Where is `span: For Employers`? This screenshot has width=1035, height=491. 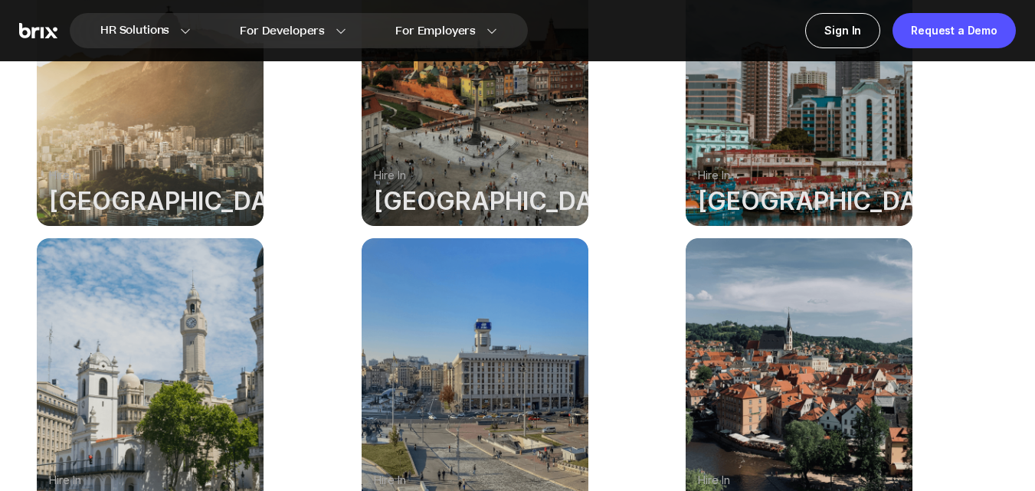 span: For Employers is located at coordinates (435, 31).